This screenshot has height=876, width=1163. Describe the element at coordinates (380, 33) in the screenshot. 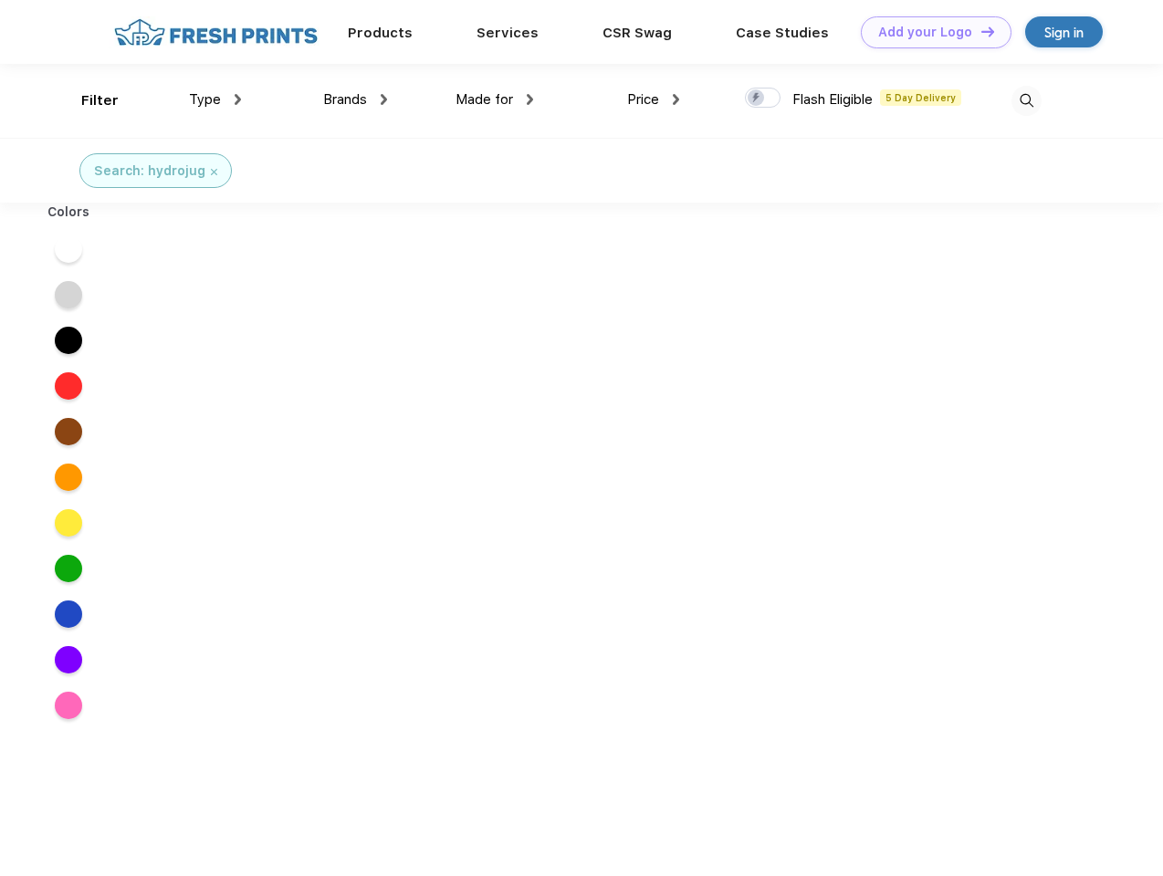

I see `a: Products` at that location.